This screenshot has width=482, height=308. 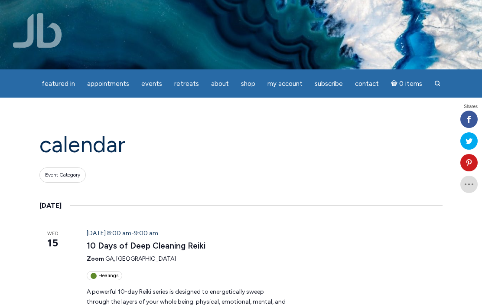 What do you see at coordinates (410, 84) in the screenshot?
I see `span: 0 items` at bounding box center [410, 84].